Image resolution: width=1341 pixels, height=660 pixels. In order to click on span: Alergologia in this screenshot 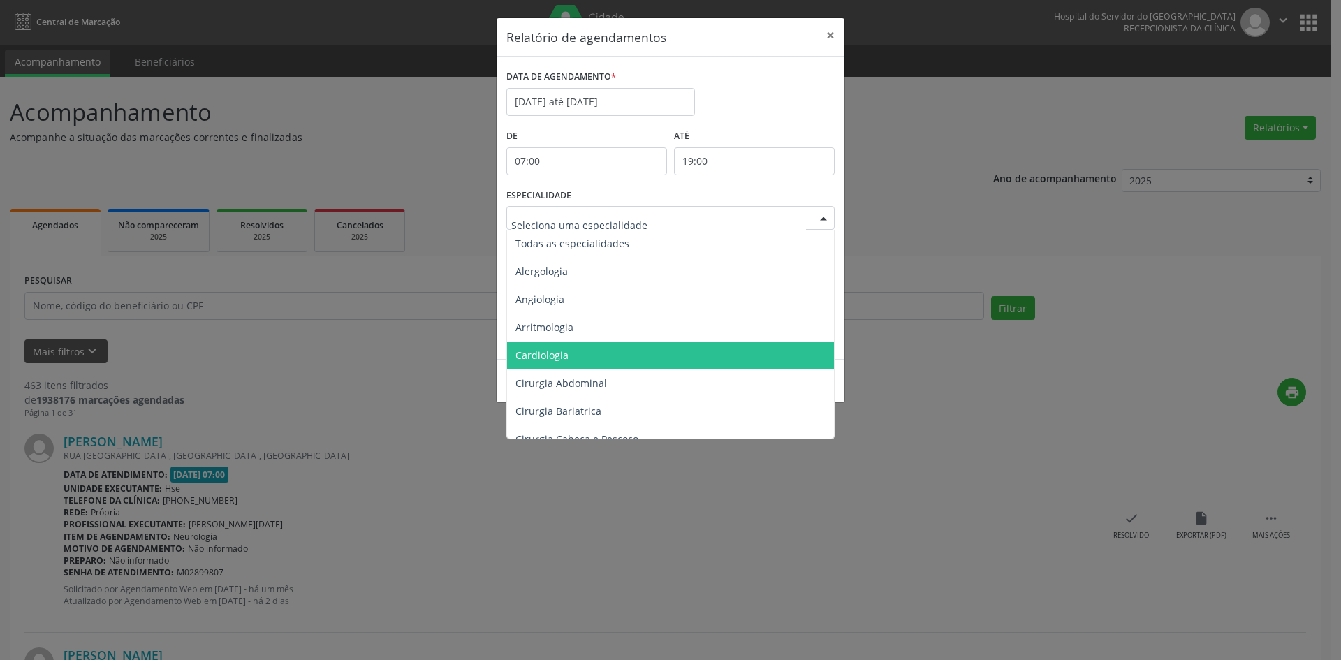, I will do `click(541, 271)`.